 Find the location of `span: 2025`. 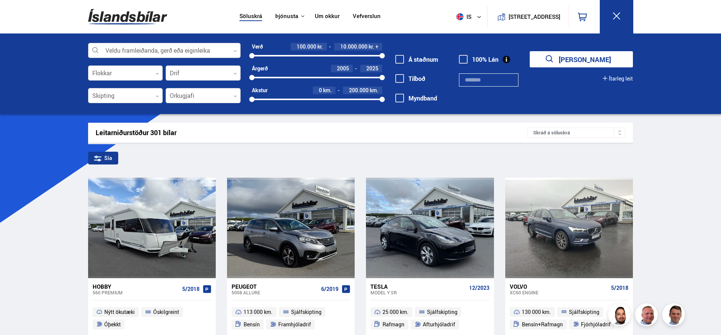

span: 2025 is located at coordinates (373, 68).